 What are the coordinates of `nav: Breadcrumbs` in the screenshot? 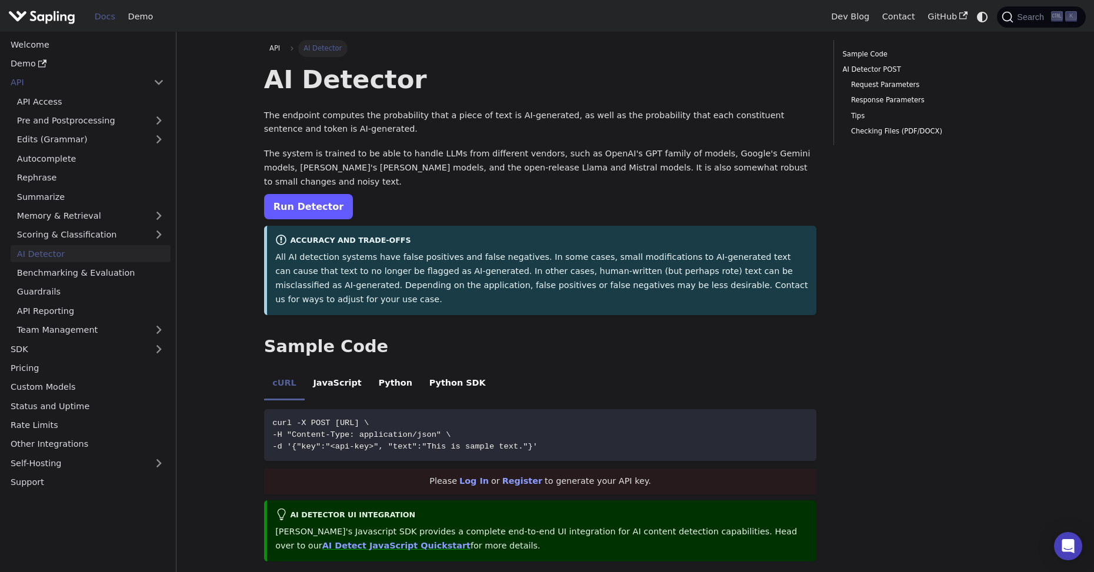 It's located at (541, 48).